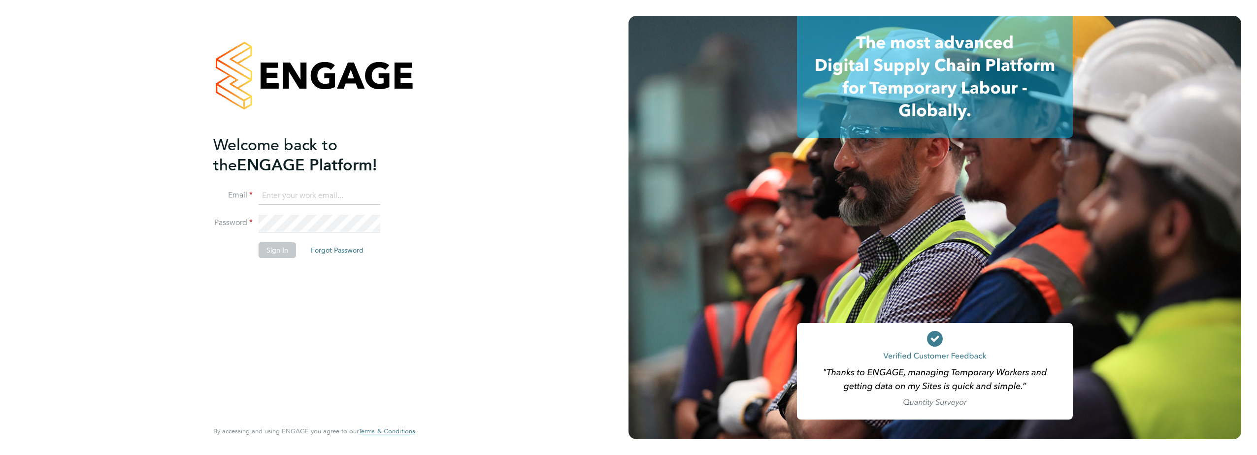 This screenshot has height=455, width=1257. What do you see at coordinates (309, 155) in the screenshot?
I see `h2: ENGAGE Platform!` at bounding box center [309, 155].